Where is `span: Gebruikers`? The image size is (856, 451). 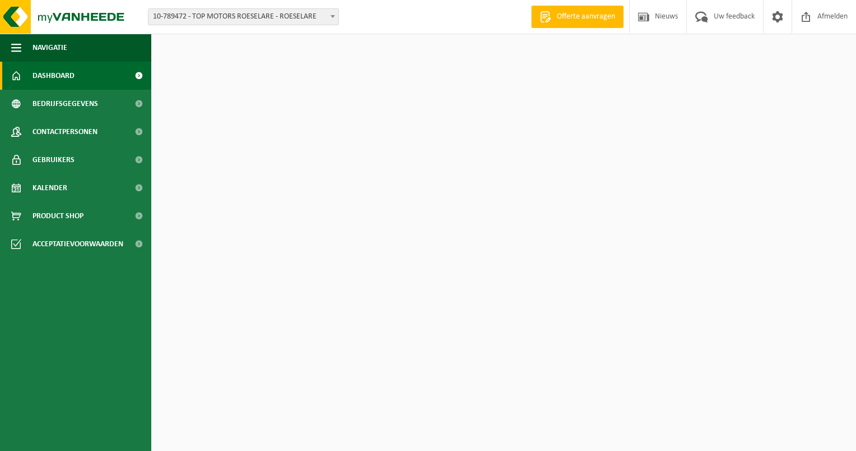 span: Gebruikers is located at coordinates (53, 160).